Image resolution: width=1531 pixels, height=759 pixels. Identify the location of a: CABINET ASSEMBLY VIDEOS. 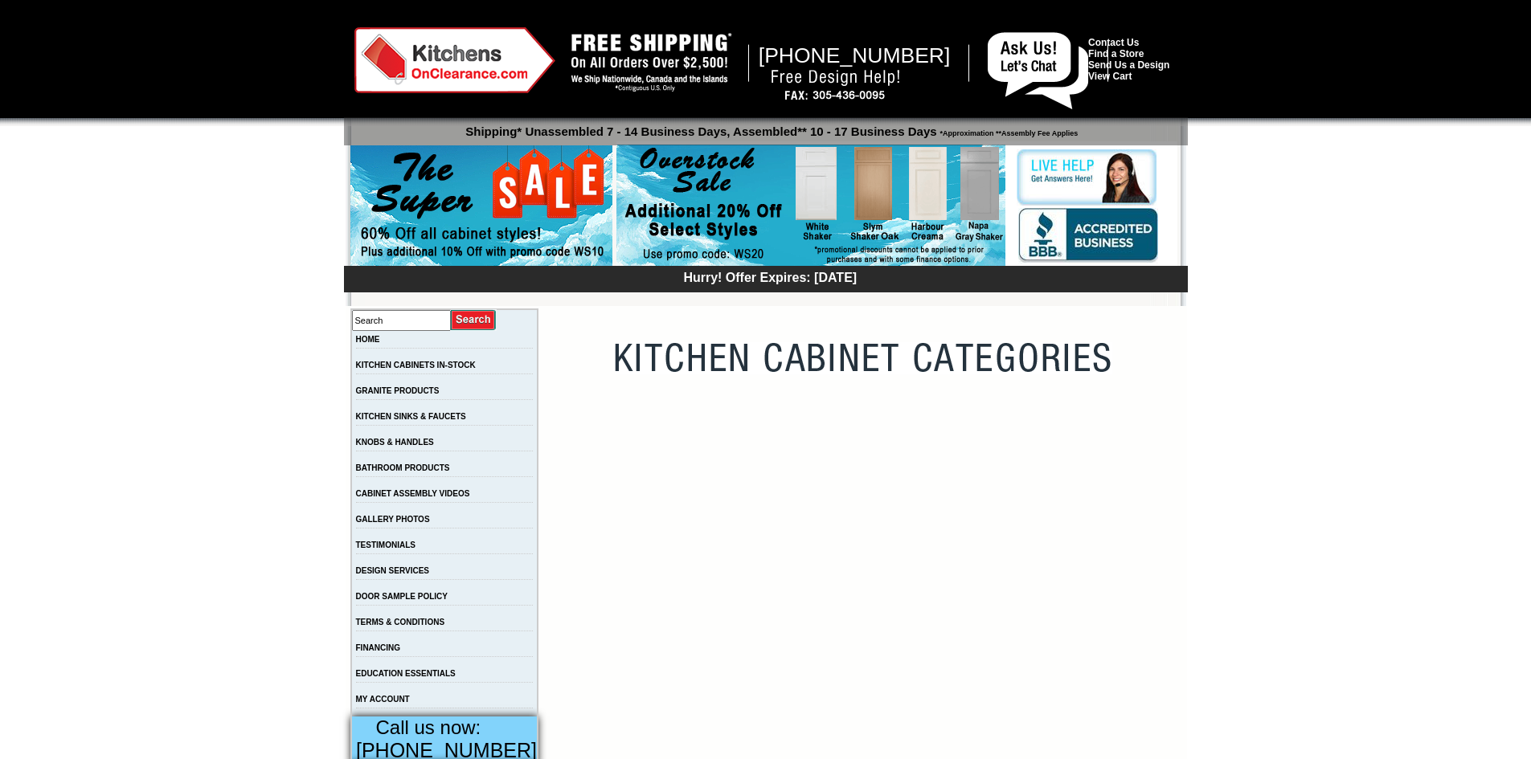
(413, 493).